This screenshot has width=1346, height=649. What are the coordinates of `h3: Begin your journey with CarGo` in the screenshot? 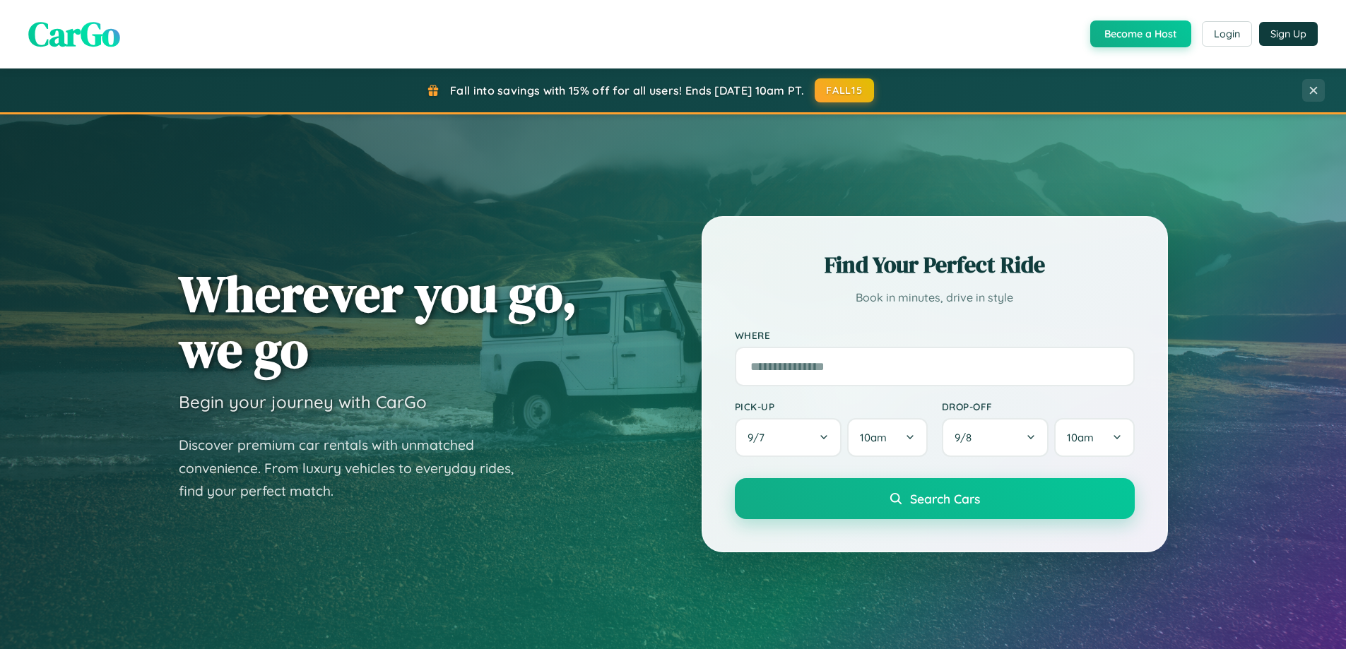 It's located at (302, 402).